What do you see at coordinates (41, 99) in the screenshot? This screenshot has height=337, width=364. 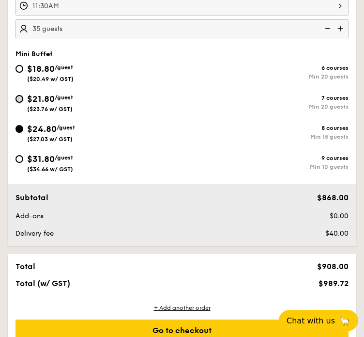 I see `span: $21.80` at bounding box center [41, 99].